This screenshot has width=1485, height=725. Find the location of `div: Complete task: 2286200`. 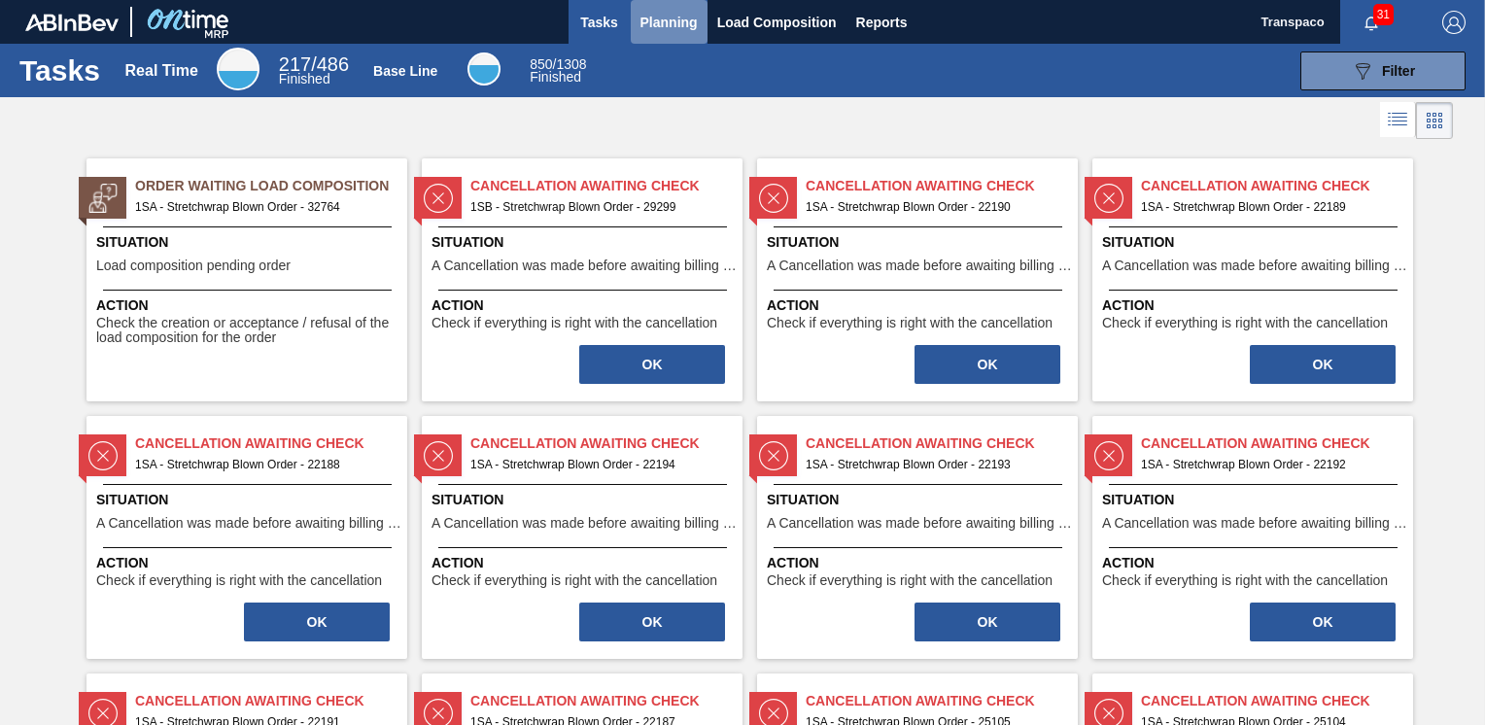

div: Complete task: 2286200 is located at coordinates (1323, 622).